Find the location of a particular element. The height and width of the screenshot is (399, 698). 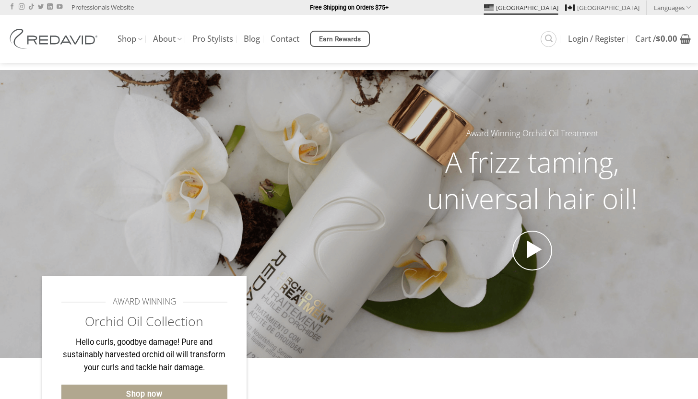

h2: Orchid Oil Collection is located at coordinates (144, 321).